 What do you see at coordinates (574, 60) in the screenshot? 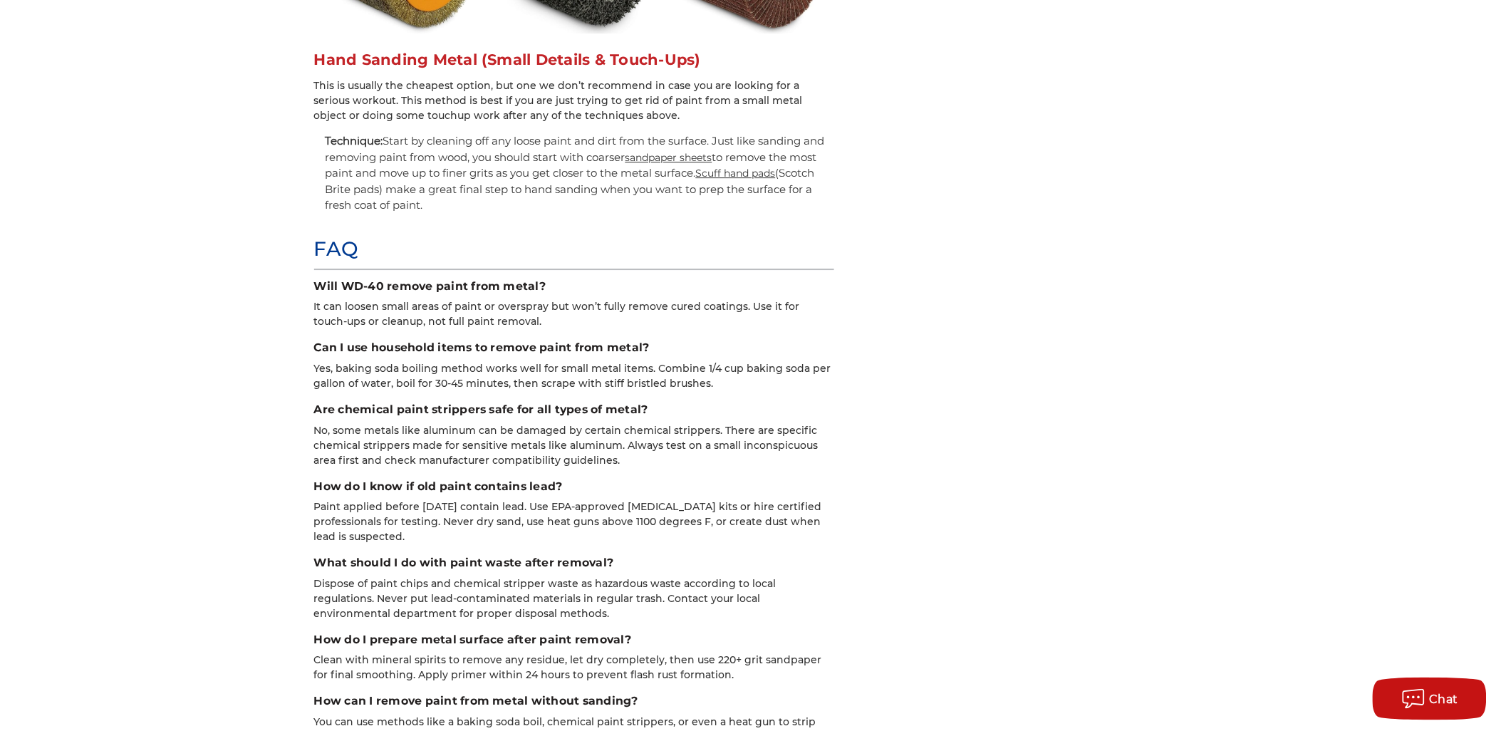
I see `h3: Hand Sanding Metal (Small Details & Touch-Ups)` at bounding box center [574, 60].